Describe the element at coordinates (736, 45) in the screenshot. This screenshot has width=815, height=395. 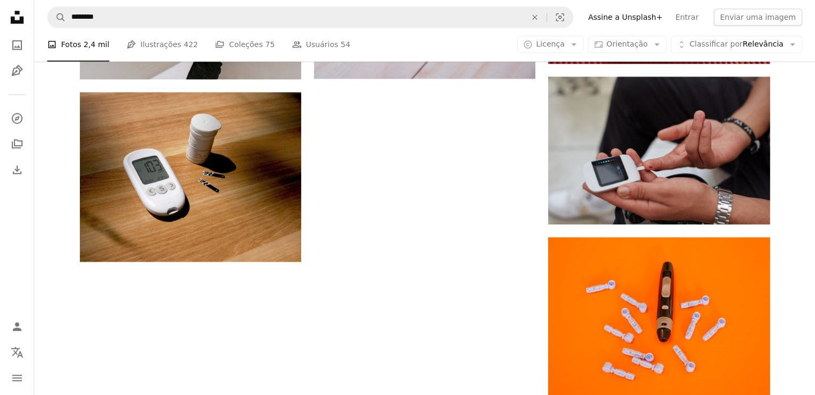
I see `button: Classificar porRelevância` at that location.